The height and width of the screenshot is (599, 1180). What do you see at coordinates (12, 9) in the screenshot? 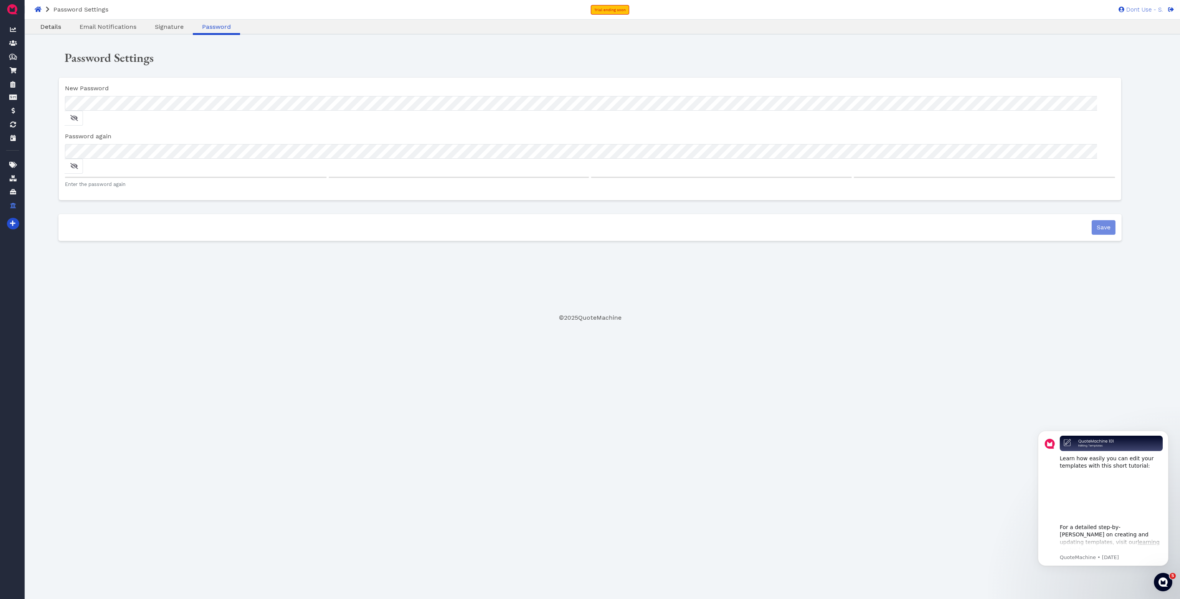
I see `img: QuoteM_icon_flat.png` at bounding box center [12, 9].